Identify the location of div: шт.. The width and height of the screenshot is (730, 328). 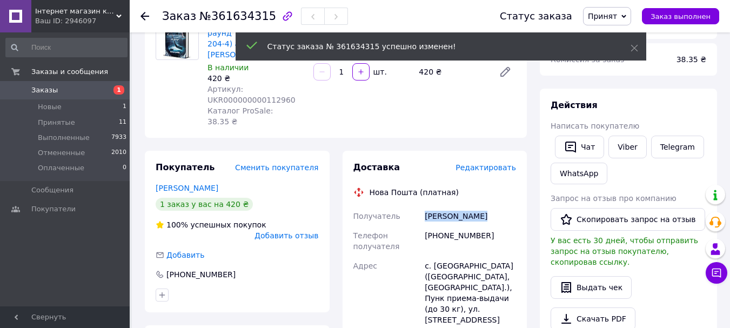
(379, 72).